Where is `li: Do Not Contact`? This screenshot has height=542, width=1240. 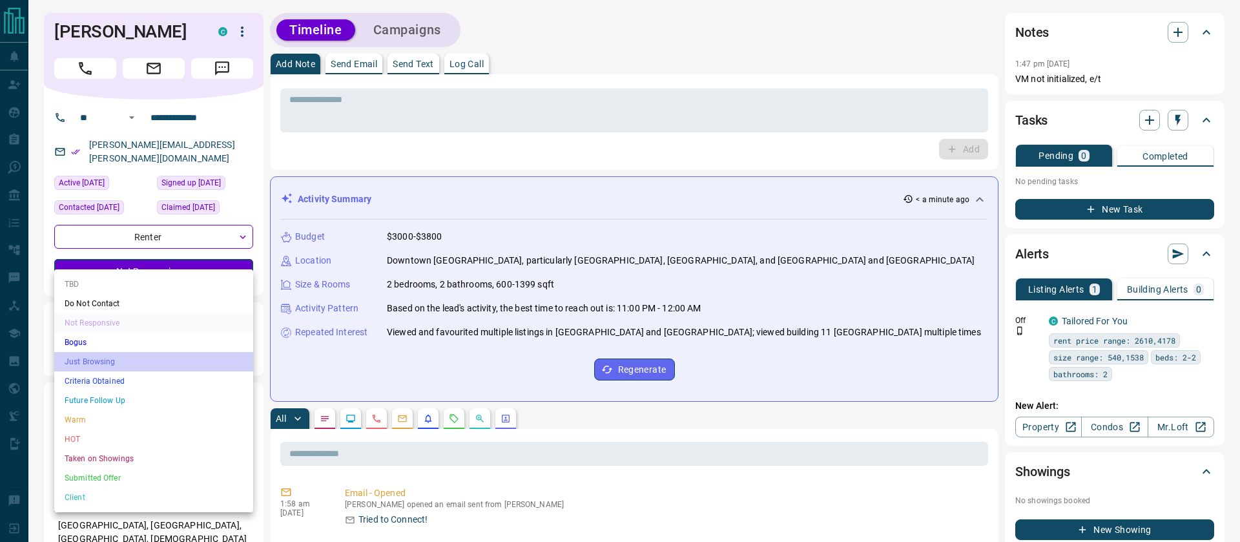
li: Do Not Contact is located at coordinates (154, 303).